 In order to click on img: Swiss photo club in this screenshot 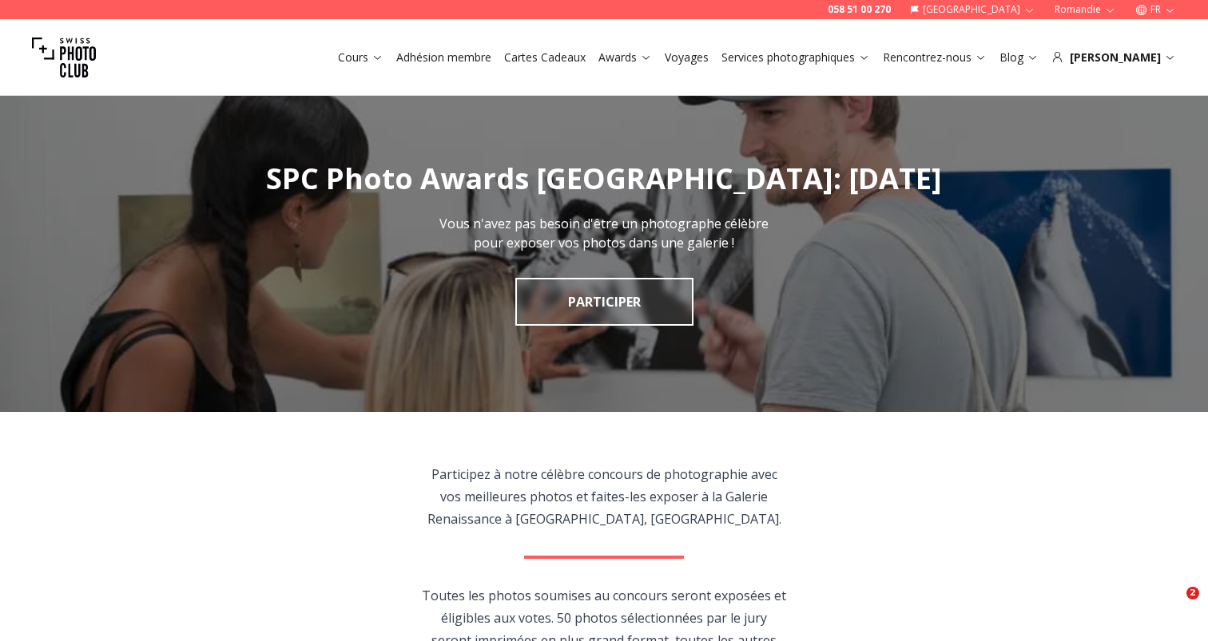, I will do `click(64, 58)`.